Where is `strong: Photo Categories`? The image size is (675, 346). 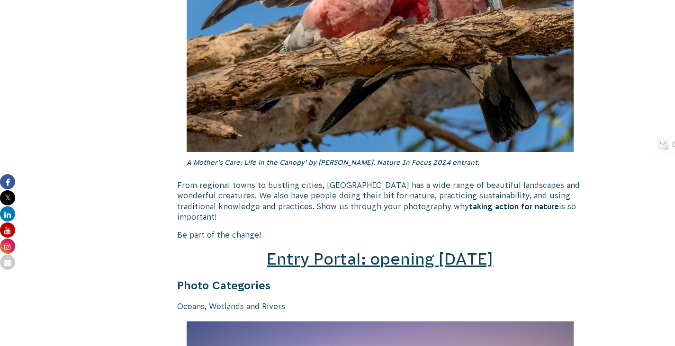 strong: Photo Categories is located at coordinates (224, 286).